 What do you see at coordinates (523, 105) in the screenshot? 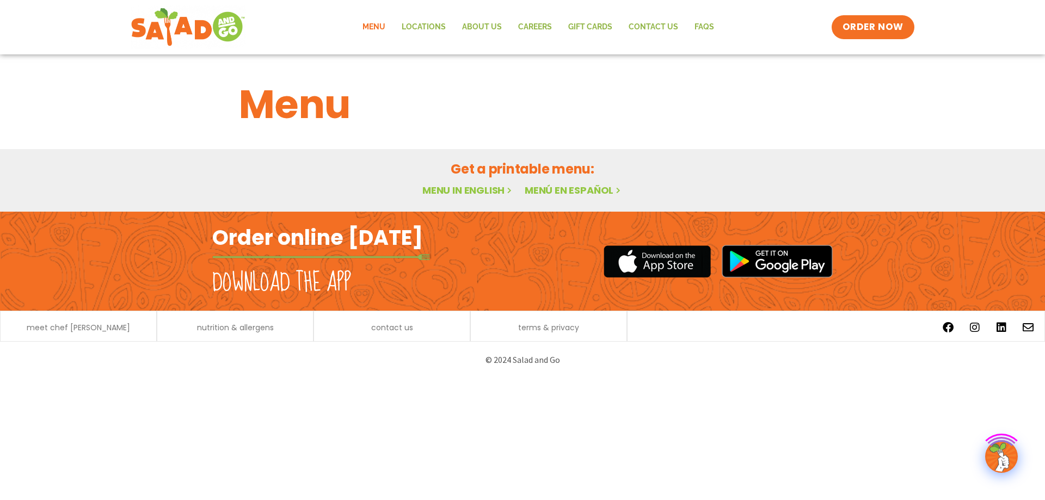
I see `h1: Menu` at bounding box center [523, 105].